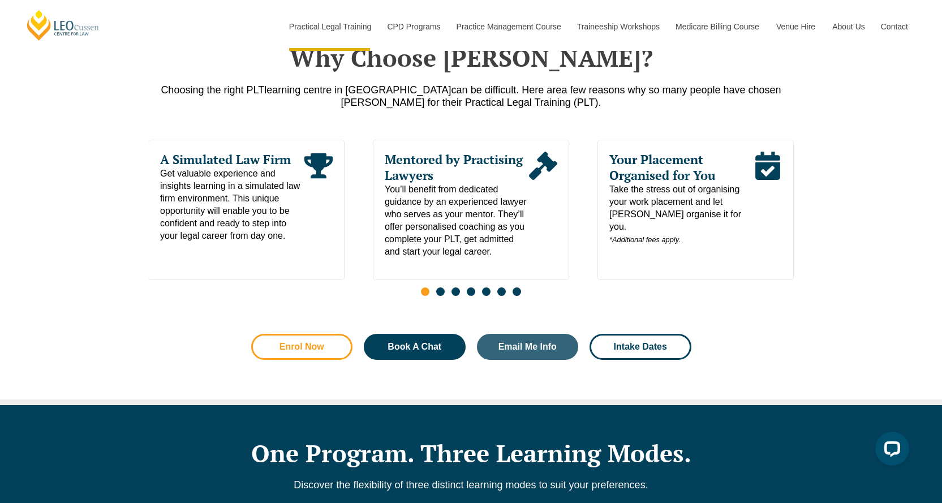 Image resolution: width=942 pixels, height=503 pixels. What do you see at coordinates (456, 167) in the screenshot?
I see `span: Mentored by Practising Lawyers` at bounding box center [456, 167].